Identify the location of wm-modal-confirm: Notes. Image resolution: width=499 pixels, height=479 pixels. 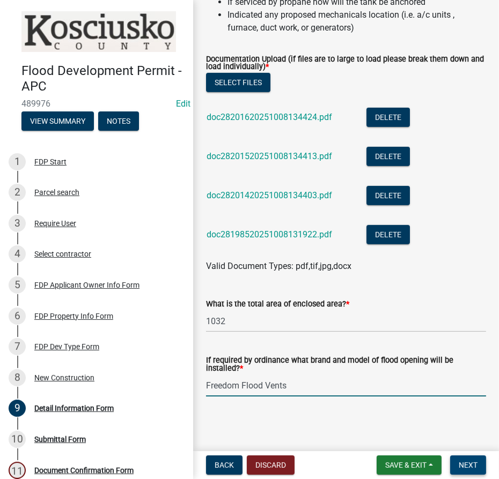
(118, 122).